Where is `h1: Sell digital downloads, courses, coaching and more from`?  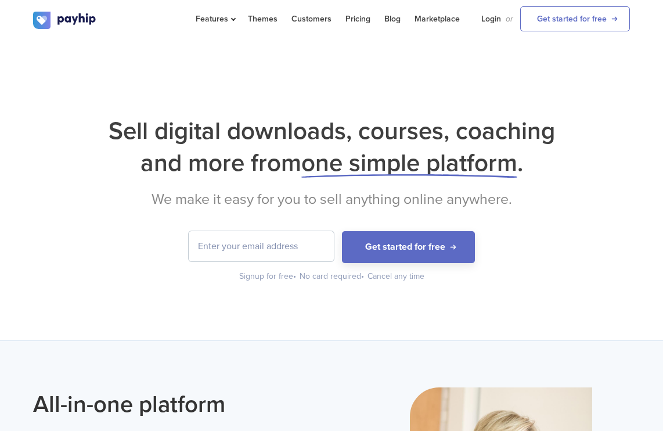 h1: Sell digital downloads, courses, coaching and more from is located at coordinates (332, 147).